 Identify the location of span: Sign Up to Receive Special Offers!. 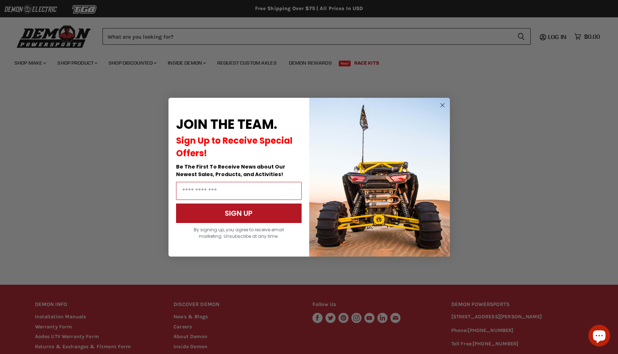
(234, 147).